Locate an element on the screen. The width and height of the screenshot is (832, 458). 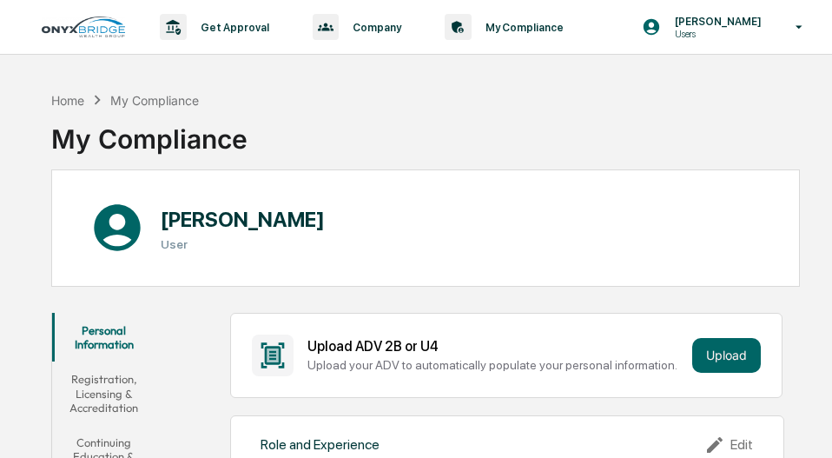
p: Company is located at coordinates (374, 27).